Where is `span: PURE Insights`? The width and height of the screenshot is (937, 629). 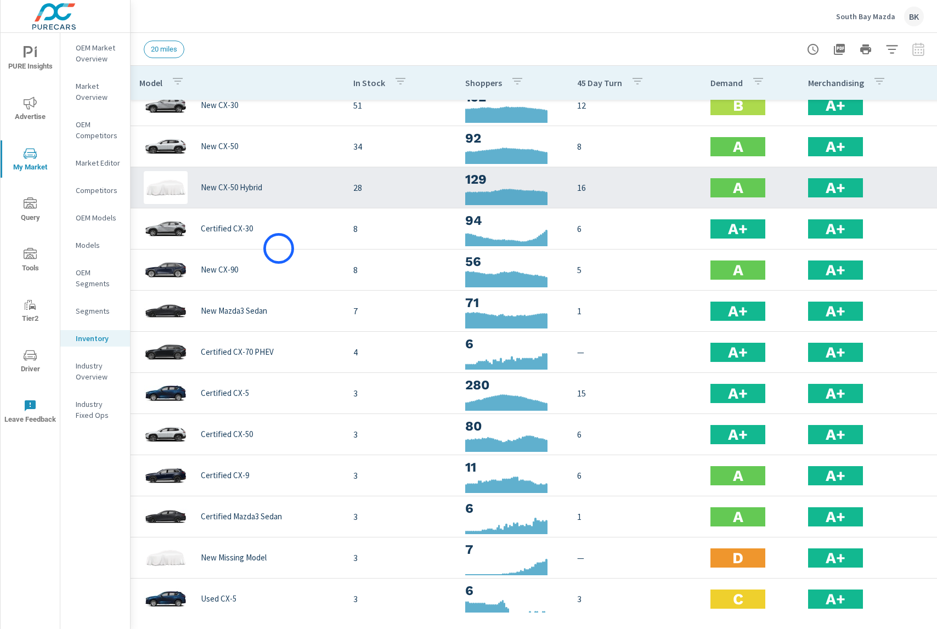
span: PURE Insights is located at coordinates (30, 59).